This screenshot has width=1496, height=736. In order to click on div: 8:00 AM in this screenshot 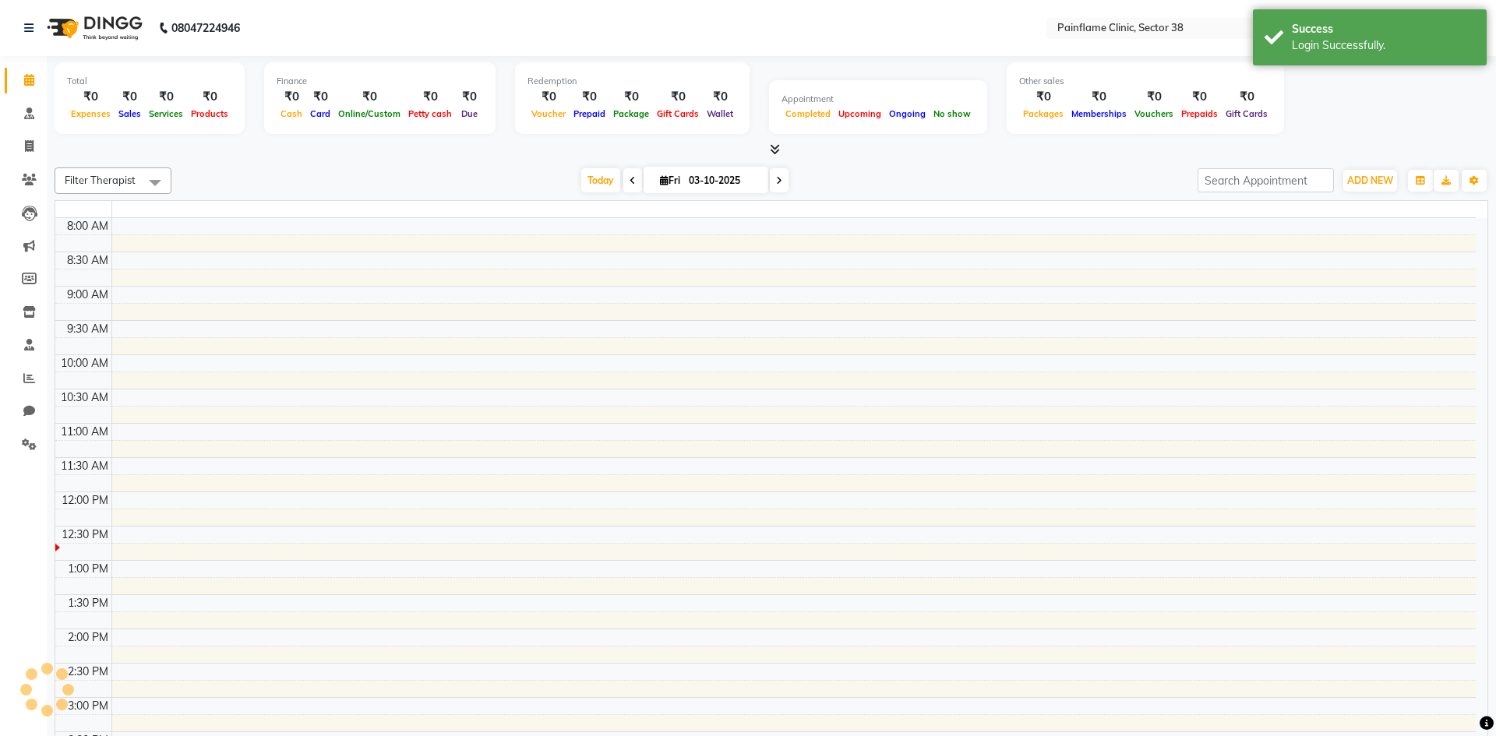, I will do `click(87, 226)`.